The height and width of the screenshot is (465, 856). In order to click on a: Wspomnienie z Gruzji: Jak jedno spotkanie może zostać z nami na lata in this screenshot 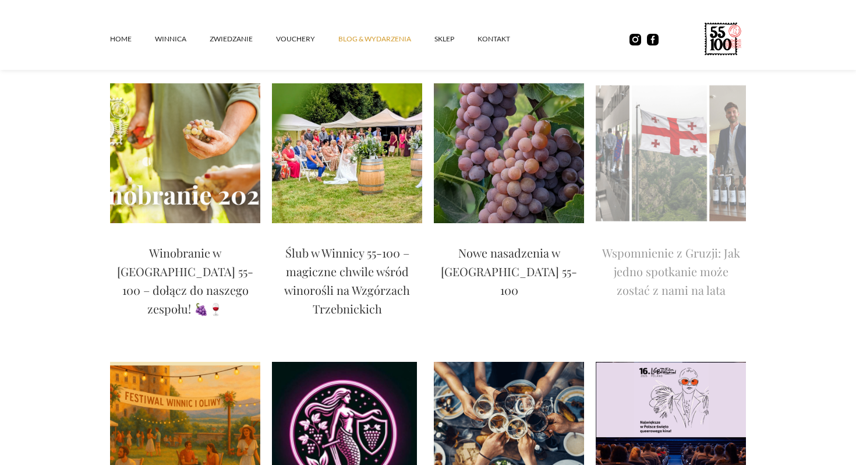, I will do `click(671, 274)`.